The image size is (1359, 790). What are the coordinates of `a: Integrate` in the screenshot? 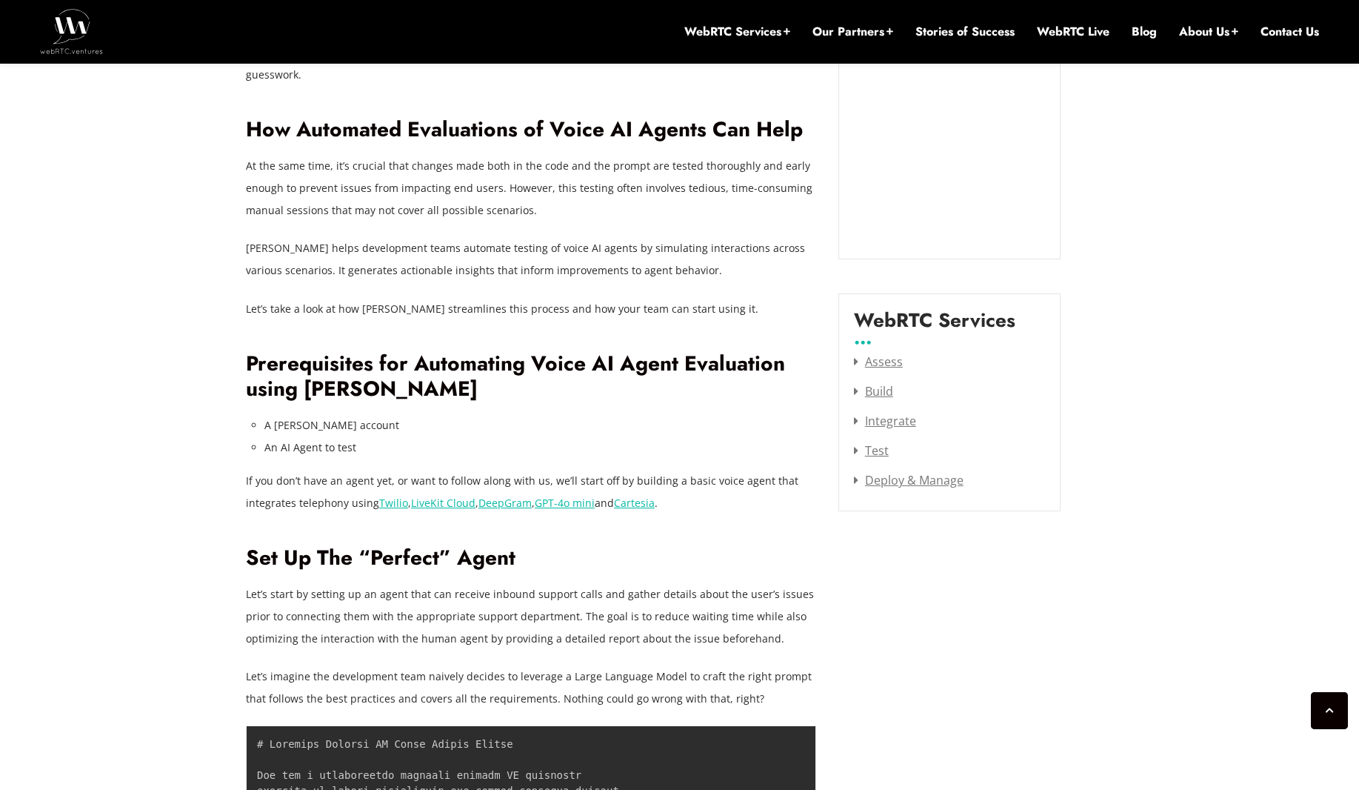 It's located at (885, 421).